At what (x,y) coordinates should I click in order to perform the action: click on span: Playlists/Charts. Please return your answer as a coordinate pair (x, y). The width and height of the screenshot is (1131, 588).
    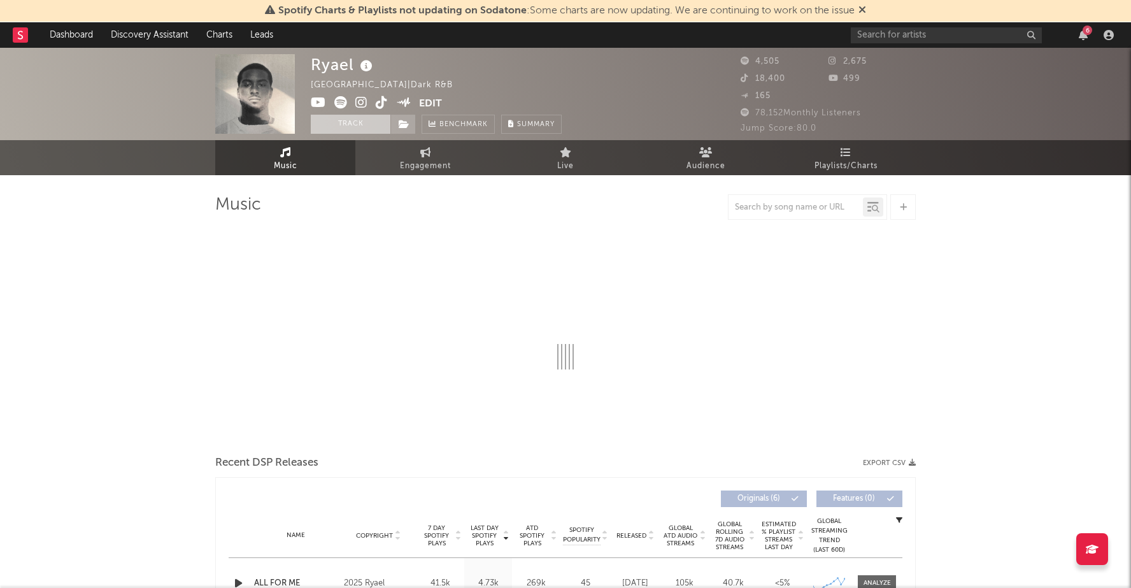
    Looking at the image, I should click on (846, 166).